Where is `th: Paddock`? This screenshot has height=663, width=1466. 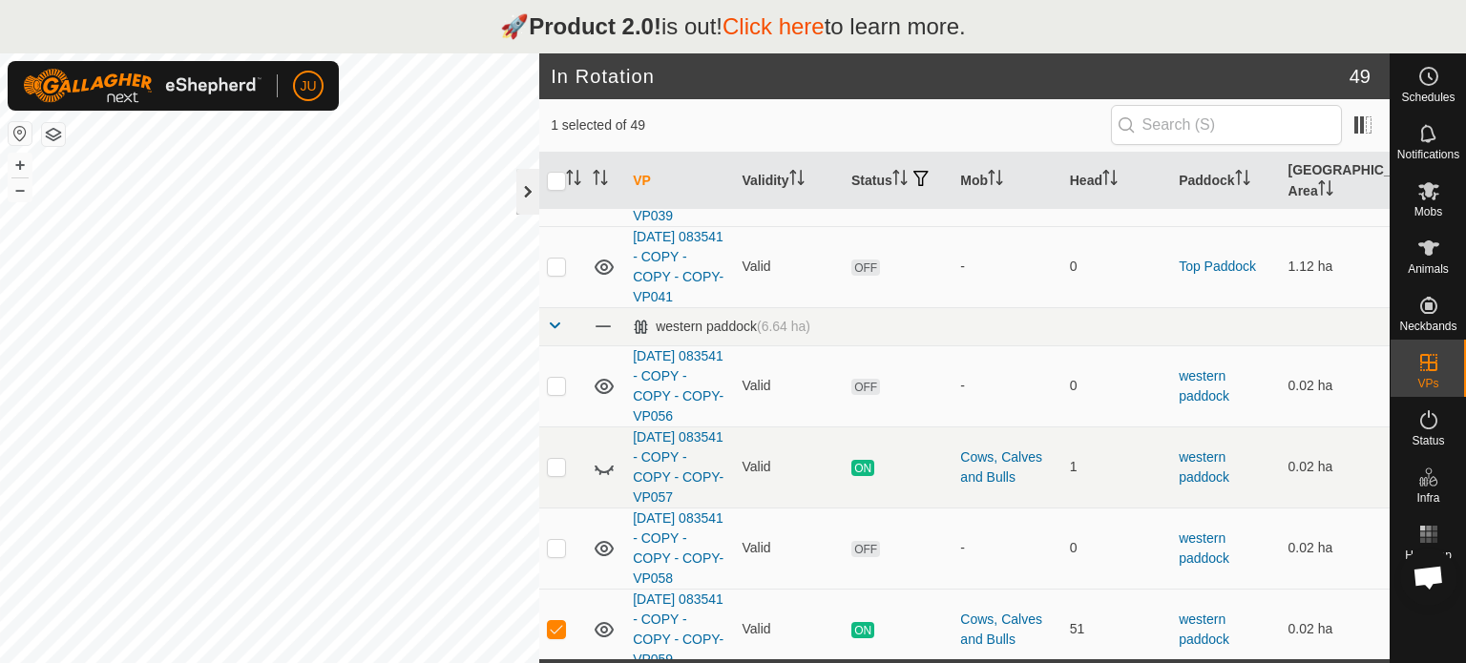 th: Paddock is located at coordinates (1225, 181).